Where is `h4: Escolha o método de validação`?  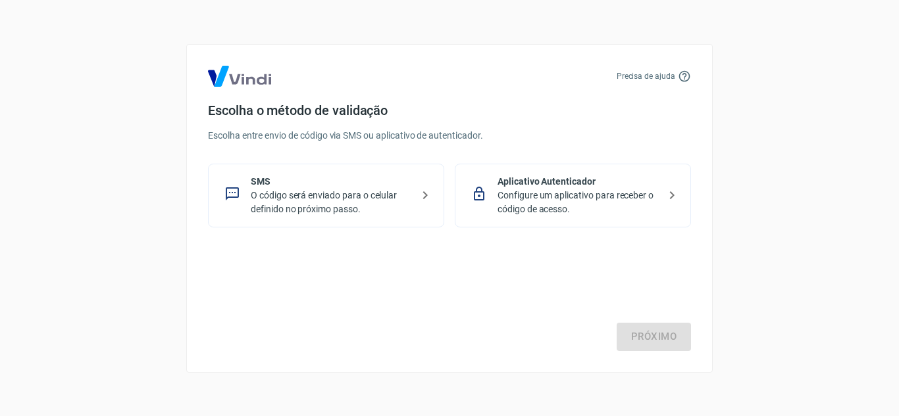 h4: Escolha o método de validação is located at coordinates (449, 111).